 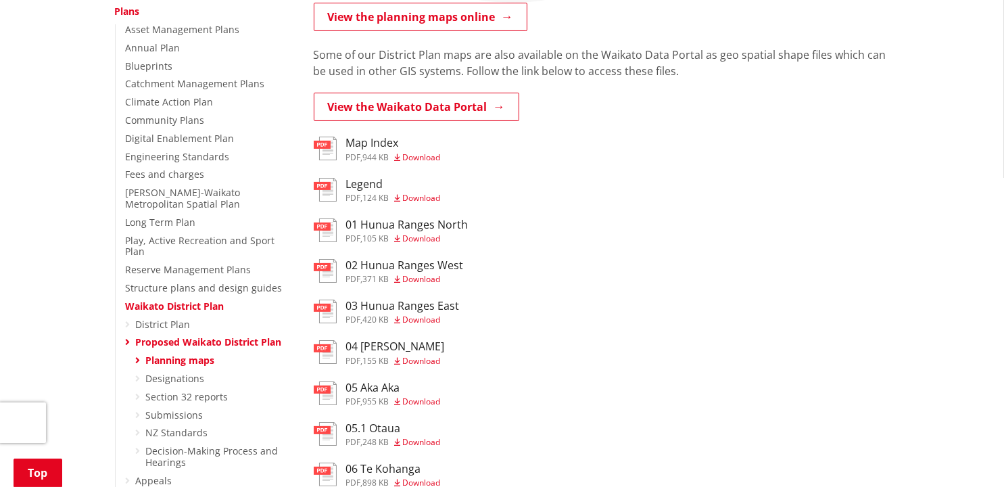 I want to click on a: Designations, so click(x=175, y=378).